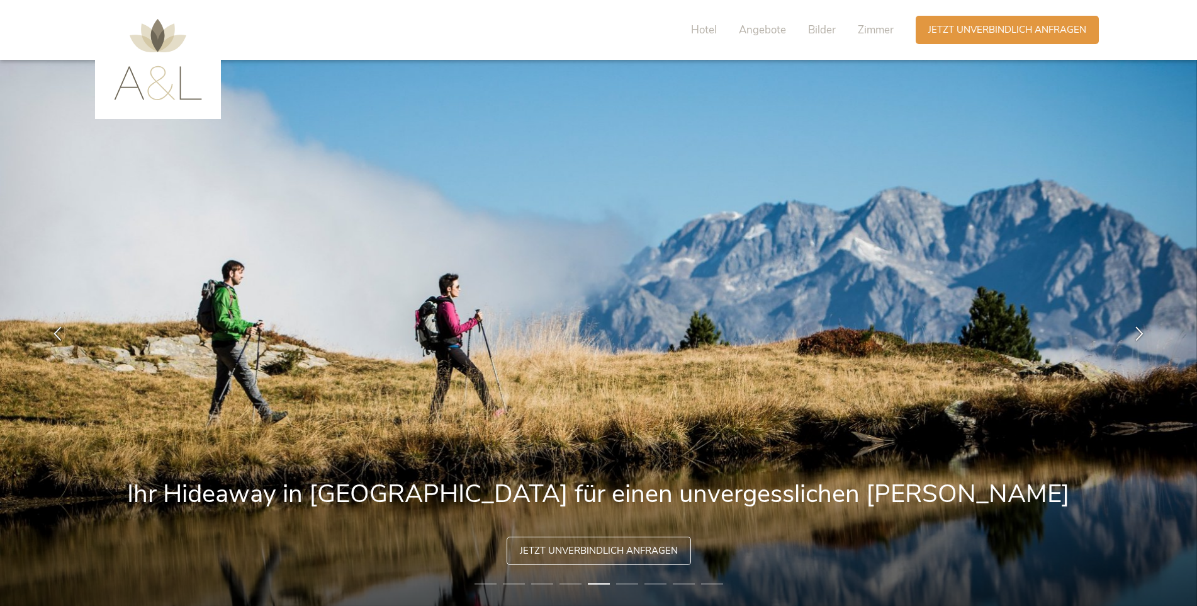  What do you see at coordinates (822, 30) in the screenshot?
I see `span: Bilder` at bounding box center [822, 30].